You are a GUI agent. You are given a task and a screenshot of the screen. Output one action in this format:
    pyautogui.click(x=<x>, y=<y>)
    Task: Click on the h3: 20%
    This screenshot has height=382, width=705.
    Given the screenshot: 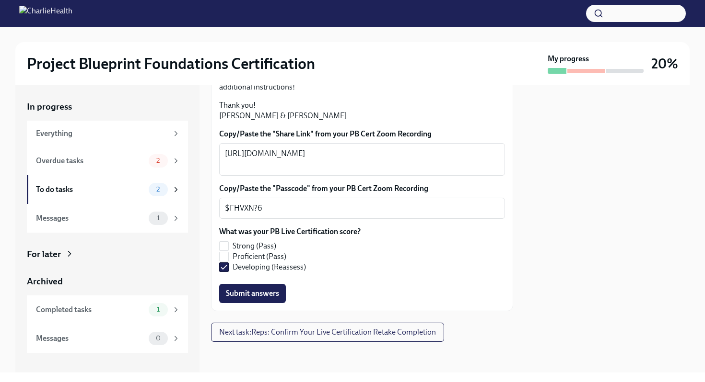 What is the action you would take?
    pyautogui.click(x=664, y=64)
    